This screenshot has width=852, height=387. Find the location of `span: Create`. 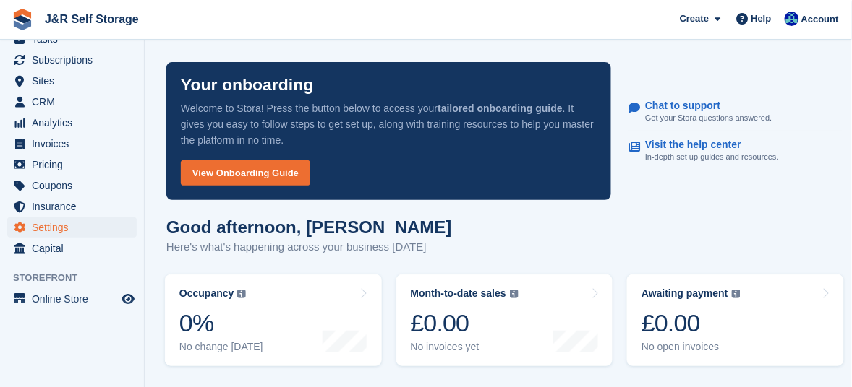

span: Create is located at coordinates (694, 19).